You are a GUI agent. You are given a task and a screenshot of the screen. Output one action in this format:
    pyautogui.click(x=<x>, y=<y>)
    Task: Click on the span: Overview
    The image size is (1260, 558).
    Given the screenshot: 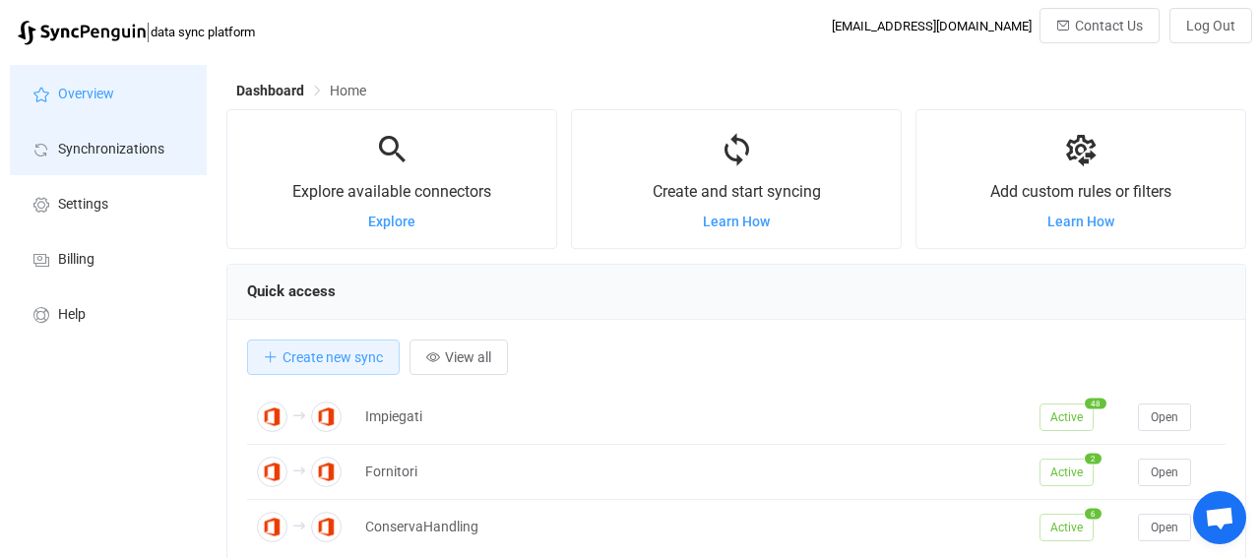 What is the action you would take?
    pyautogui.click(x=86, y=94)
    